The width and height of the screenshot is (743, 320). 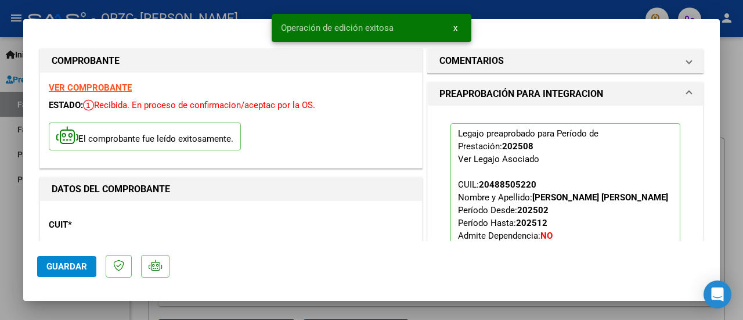 I want to click on button: x, so click(x=455, y=28).